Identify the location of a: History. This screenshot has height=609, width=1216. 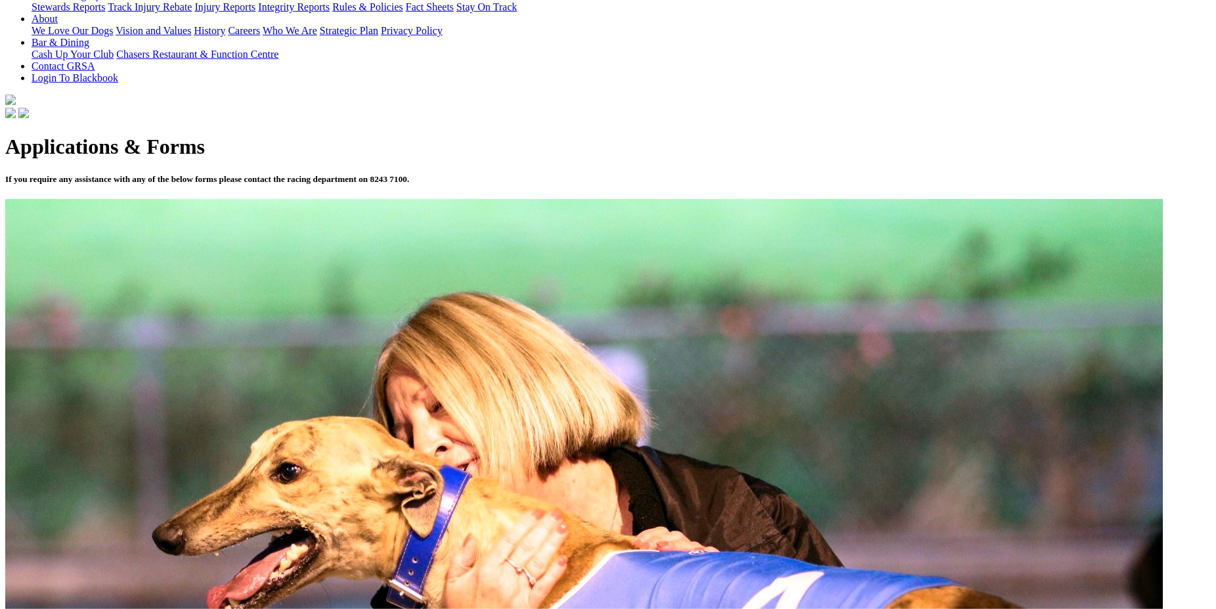
(209, 30).